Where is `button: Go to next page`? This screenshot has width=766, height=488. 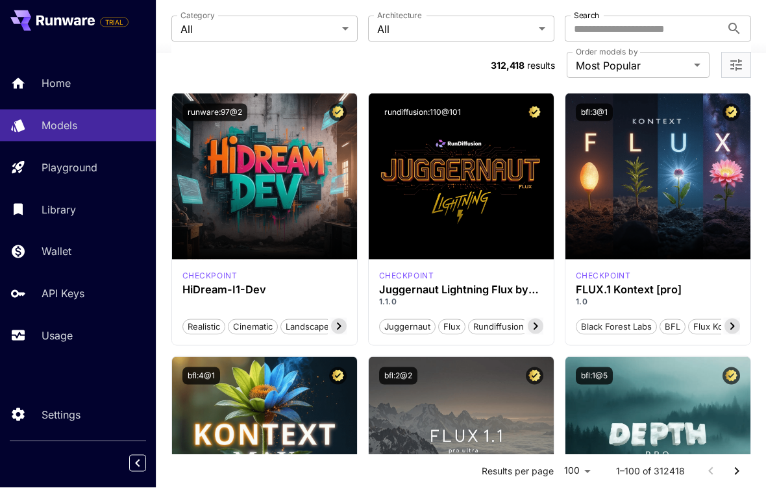
button: Go to next page is located at coordinates (737, 471).